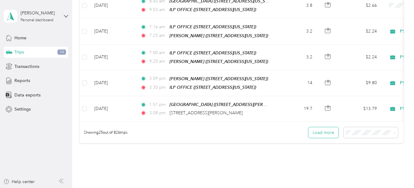 Image resolution: width=414 pixels, height=188 pixels. Describe the element at coordinates (158, 27) in the screenshot. I see `span: 7:16 am` at that location.